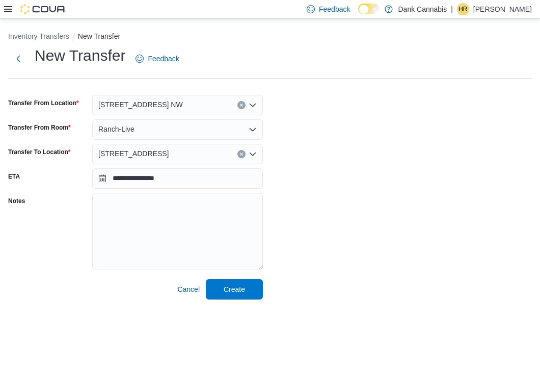  I want to click on img: Cova, so click(43, 9).